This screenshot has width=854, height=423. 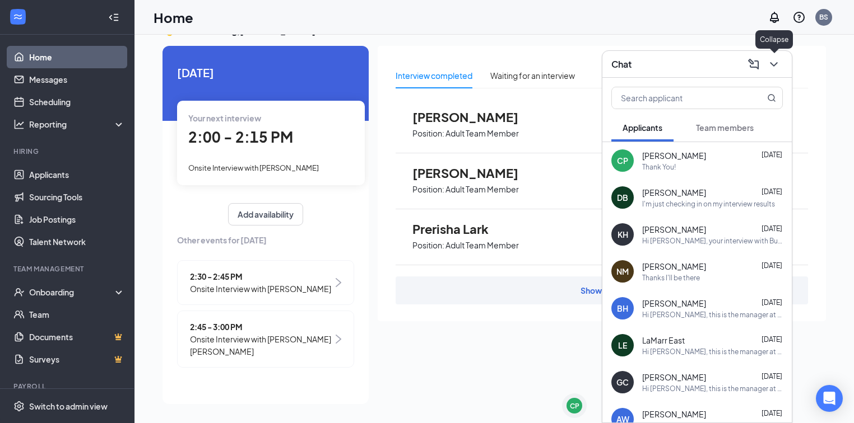 What do you see at coordinates (68, 386) in the screenshot?
I see `div: Payroll` at bounding box center [68, 386].